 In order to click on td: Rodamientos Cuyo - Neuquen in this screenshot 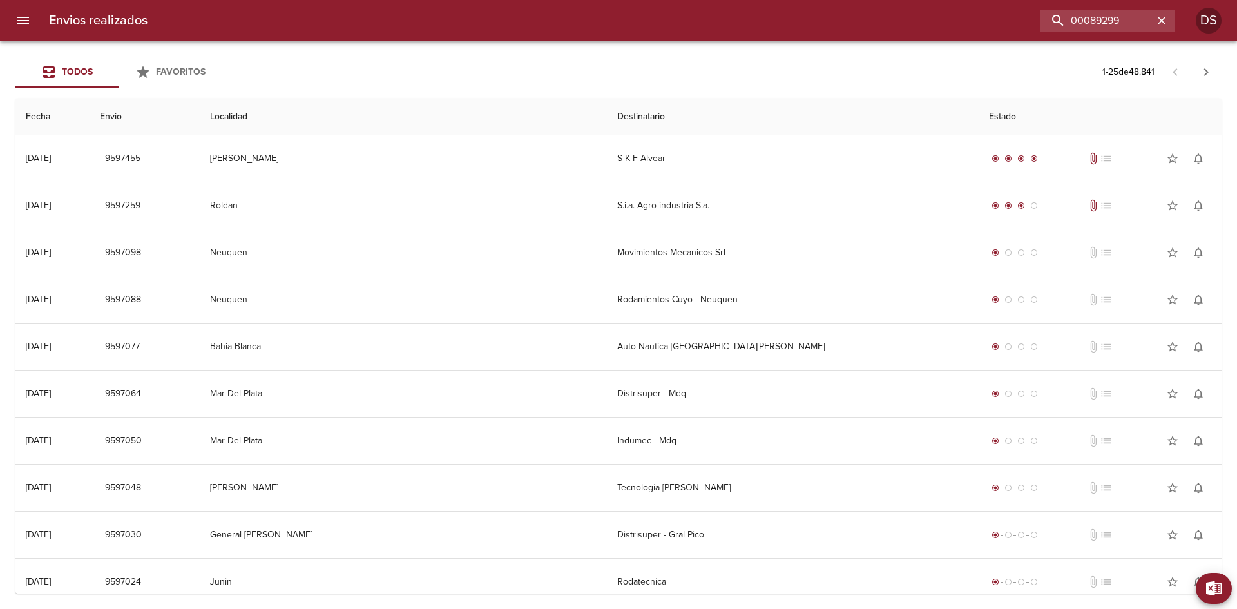, I will do `click(792, 300)`.